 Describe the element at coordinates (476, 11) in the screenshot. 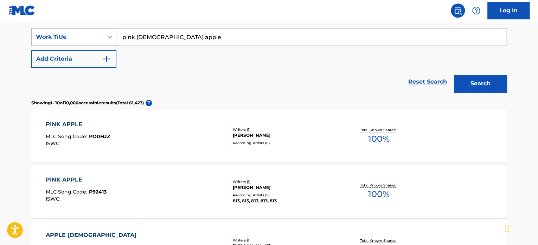

I see `img: help` at that location.